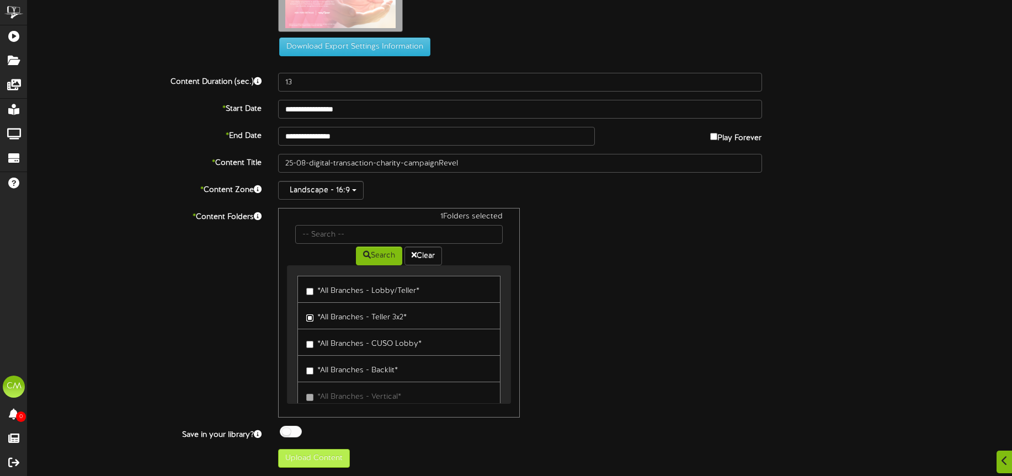 This screenshot has width=1012, height=476. What do you see at coordinates (310, 344) in the screenshot?
I see `input: *All Branches - CUSO Lobby*` at bounding box center [310, 344].